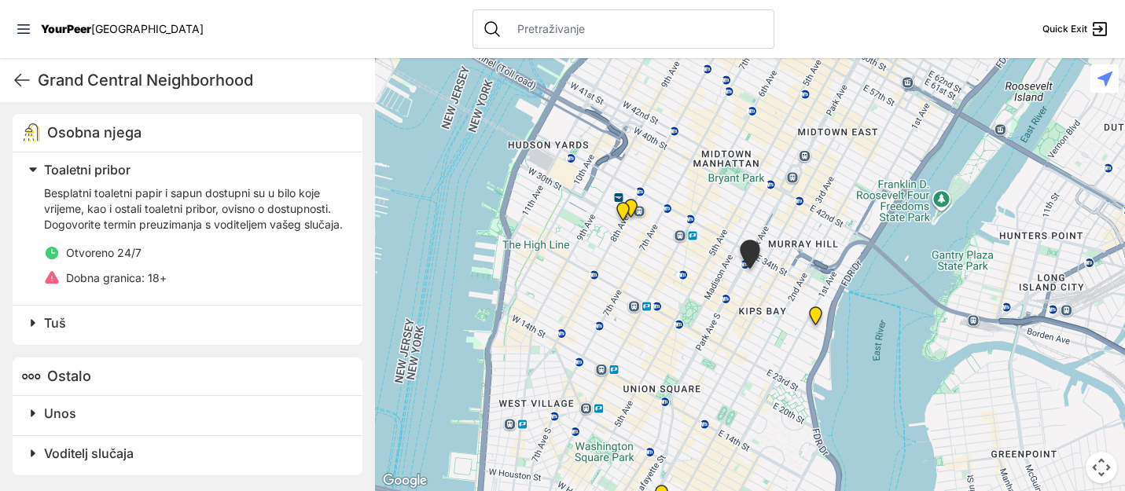 Image resolution: width=1125 pixels, height=491 pixels. Describe the element at coordinates (55, 323) in the screenshot. I see `font: Tuš` at that location.